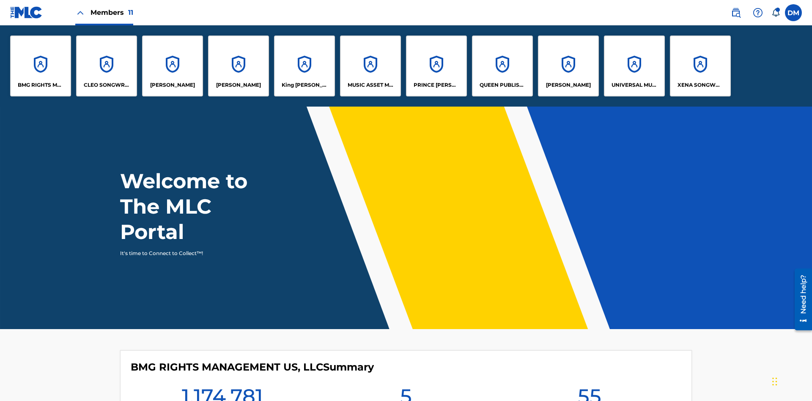 This screenshot has width=812, height=401. What do you see at coordinates (794, 13) in the screenshot?
I see `div: User Menu` at bounding box center [794, 13].